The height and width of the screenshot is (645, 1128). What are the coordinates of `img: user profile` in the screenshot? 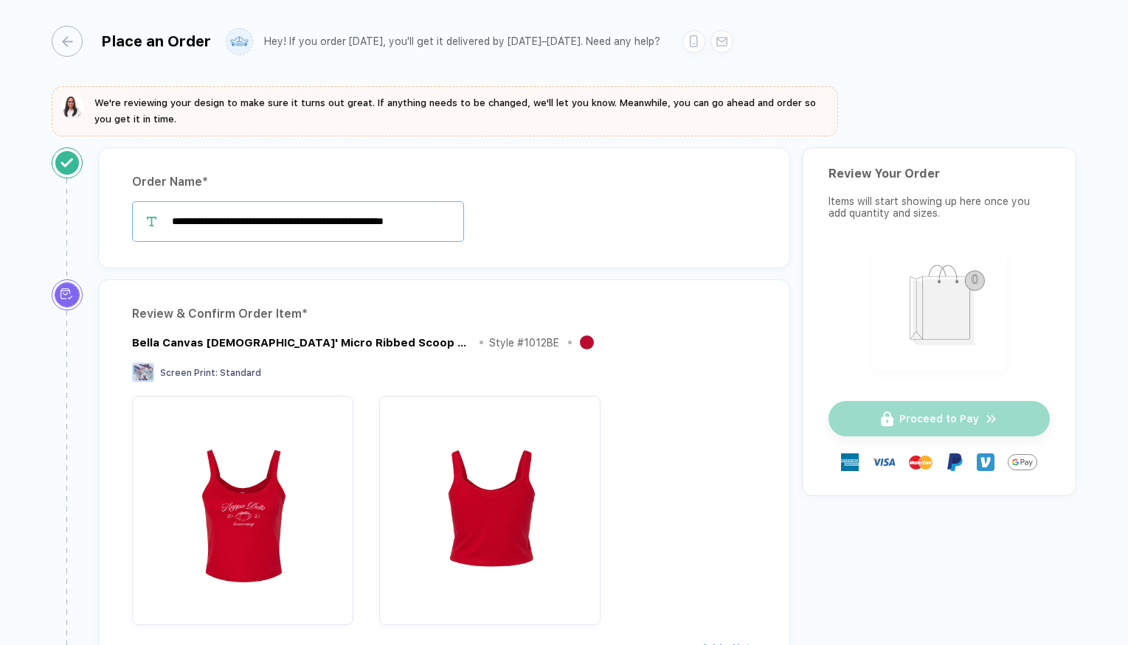 It's located at (239, 41).